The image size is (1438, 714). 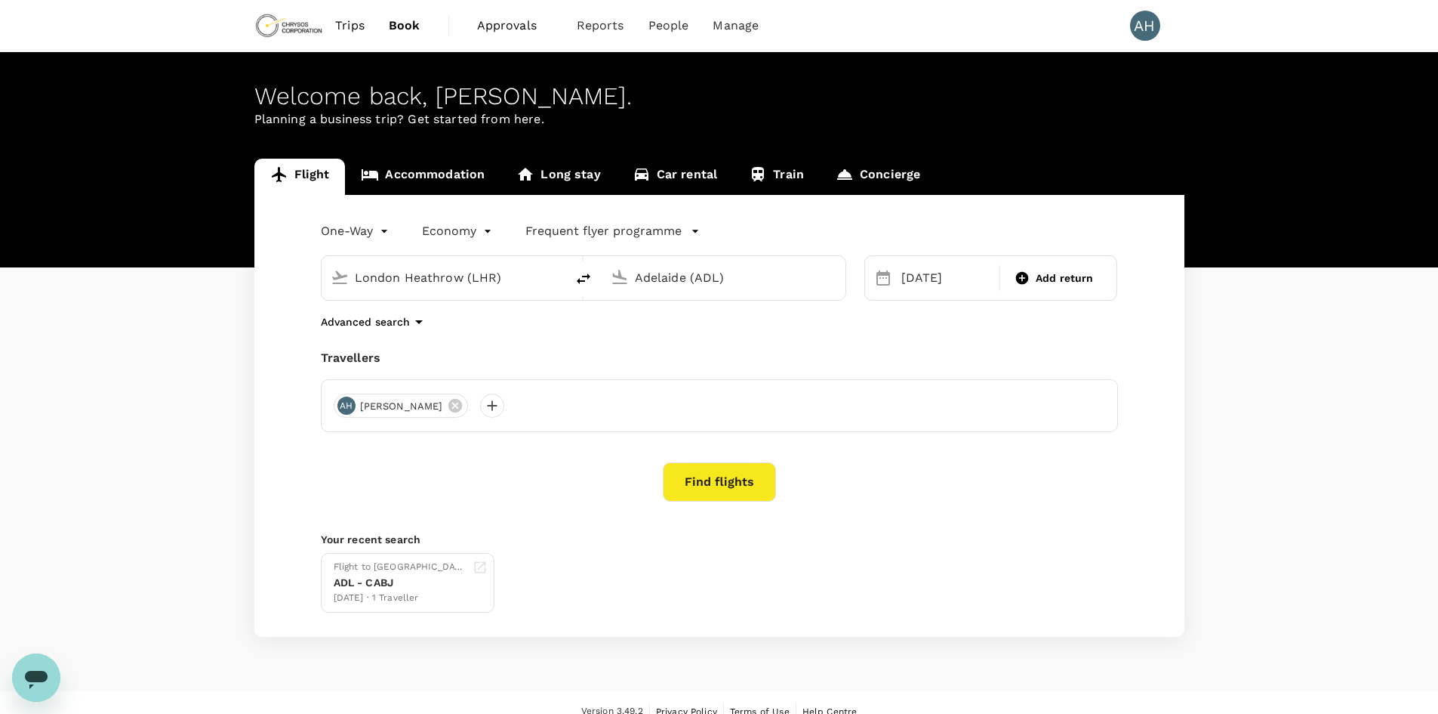 What do you see at coordinates (600, 26) in the screenshot?
I see `span: Reports` at bounding box center [600, 26].